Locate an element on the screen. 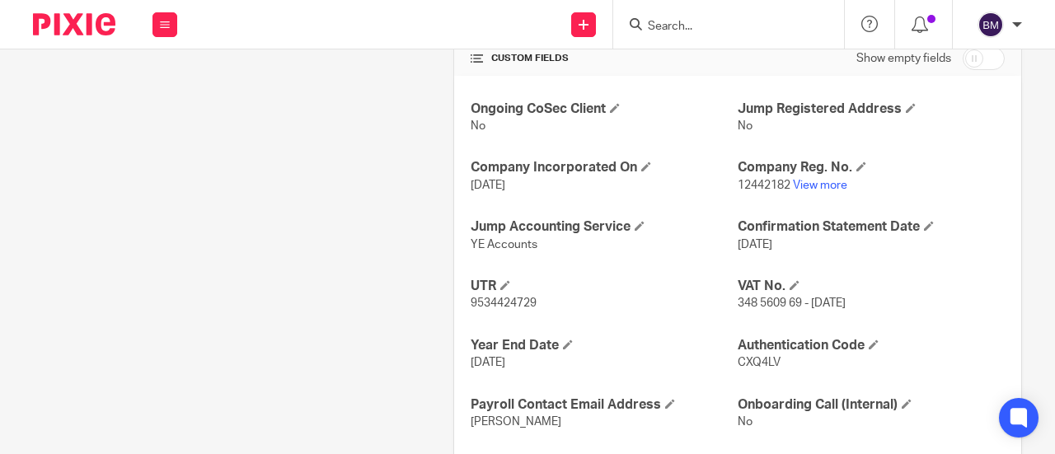 This screenshot has height=454, width=1055. h4: Year End Date is located at coordinates (604, 345).